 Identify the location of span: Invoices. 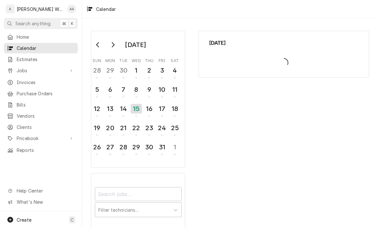
(45, 82).